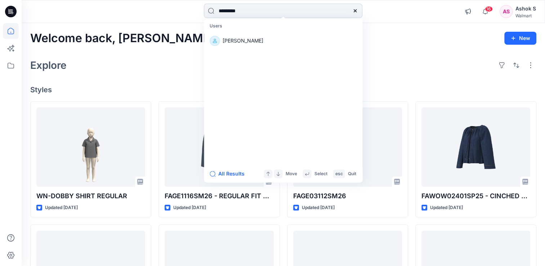 Image resolution: width=545 pixels, height=266 pixels. I want to click on h4: Styles, so click(283, 90).